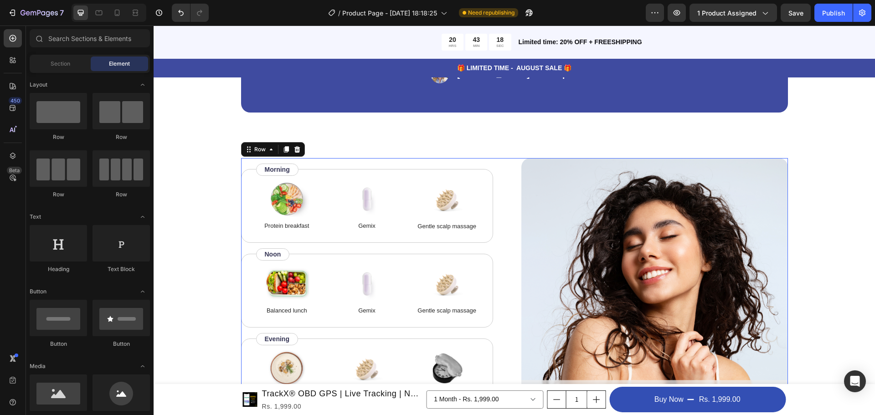 The image size is (875, 415). Describe the element at coordinates (133, 285) in the screenshot. I see `p: Balanced lunch` at that location.